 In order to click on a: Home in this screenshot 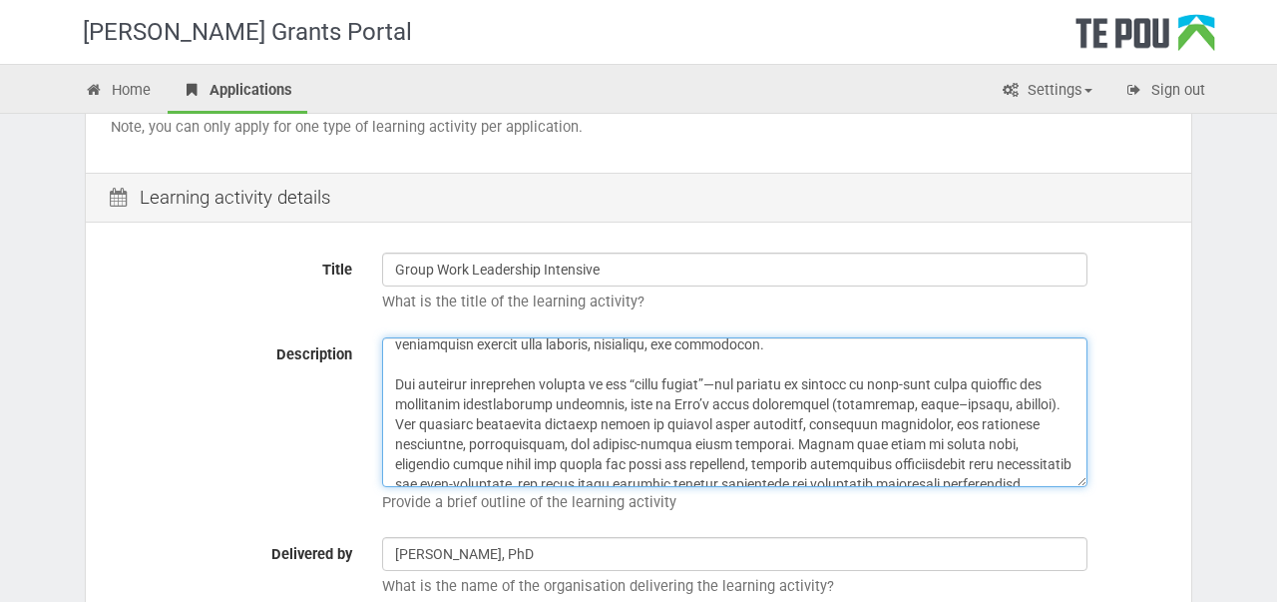, I will do `click(118, 92)`.